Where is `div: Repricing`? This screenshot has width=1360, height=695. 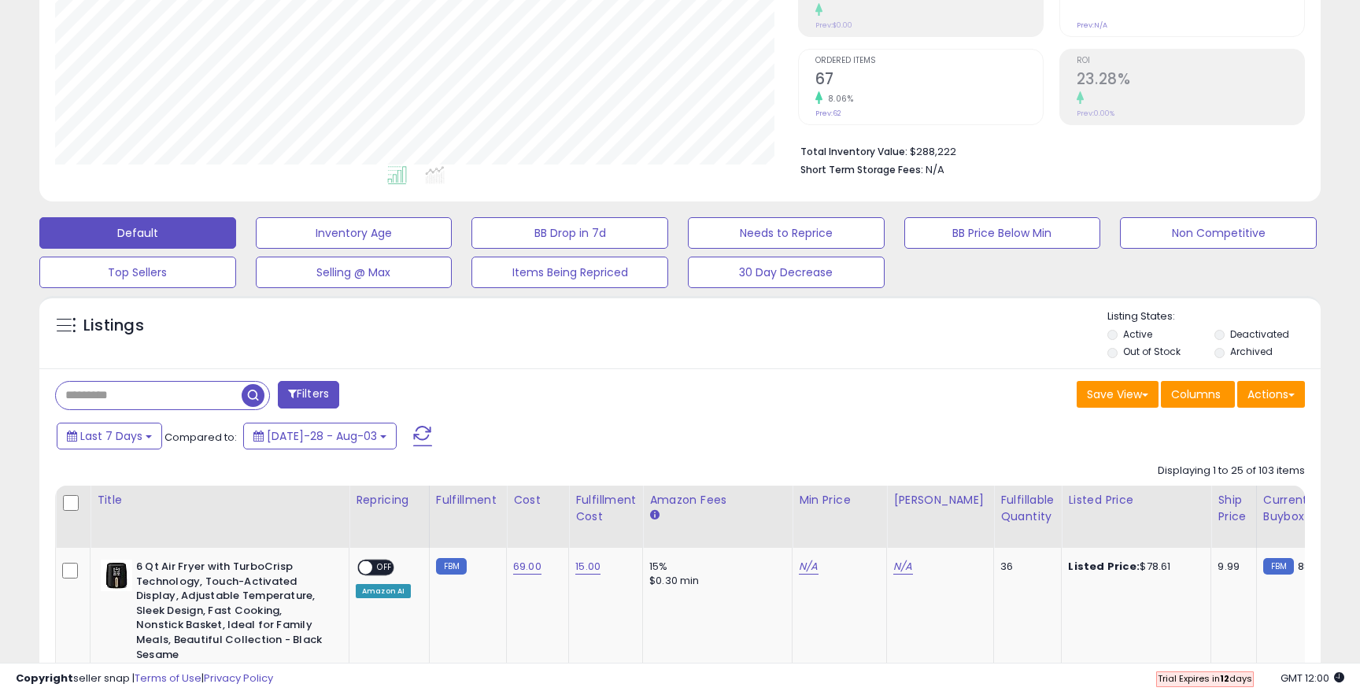
div: Repricing is located at coordinates (389, 500).